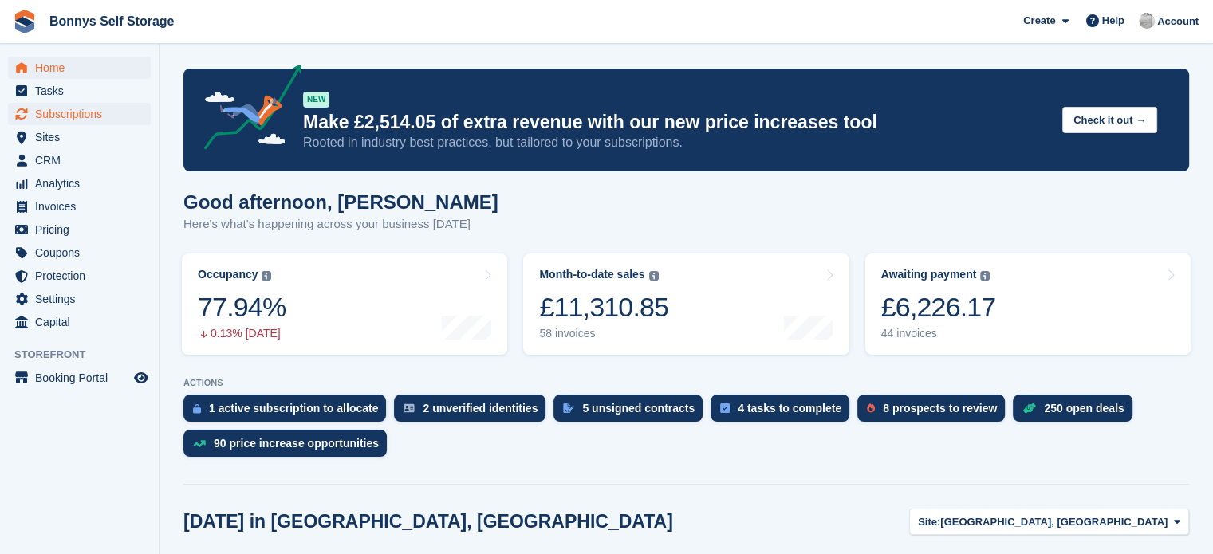 The width and height of the screenshot is (1213, 554). Describe the element at coordinates (474, 412) in the screenshot. I see `a: 2 unverified identities` at that location.